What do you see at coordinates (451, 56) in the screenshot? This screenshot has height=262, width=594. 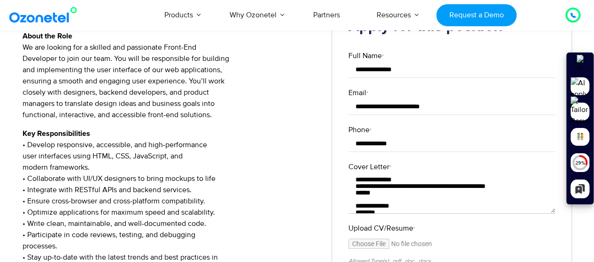 I see `label: Full Name` at bounding box center [451, 56].